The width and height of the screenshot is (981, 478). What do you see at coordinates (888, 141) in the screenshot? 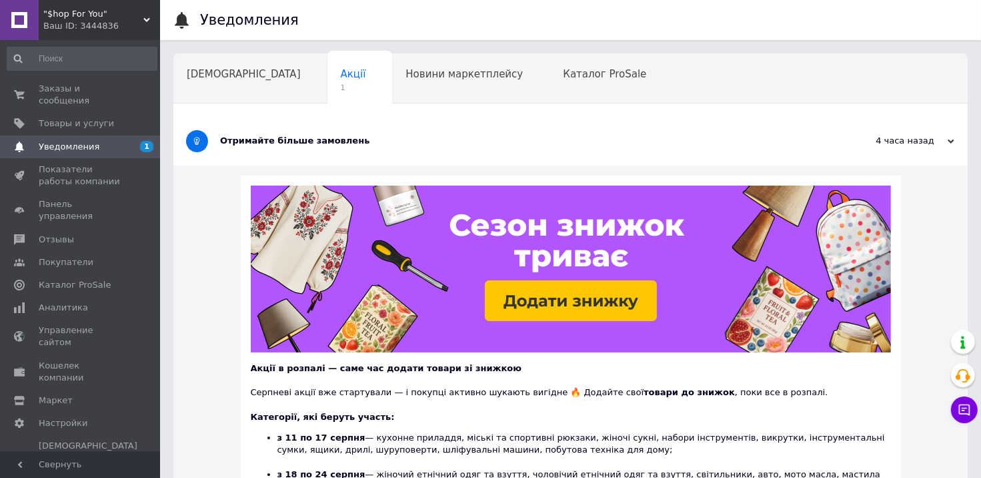
I see `div: 4 часа назад` at bounding box center [888, 141].